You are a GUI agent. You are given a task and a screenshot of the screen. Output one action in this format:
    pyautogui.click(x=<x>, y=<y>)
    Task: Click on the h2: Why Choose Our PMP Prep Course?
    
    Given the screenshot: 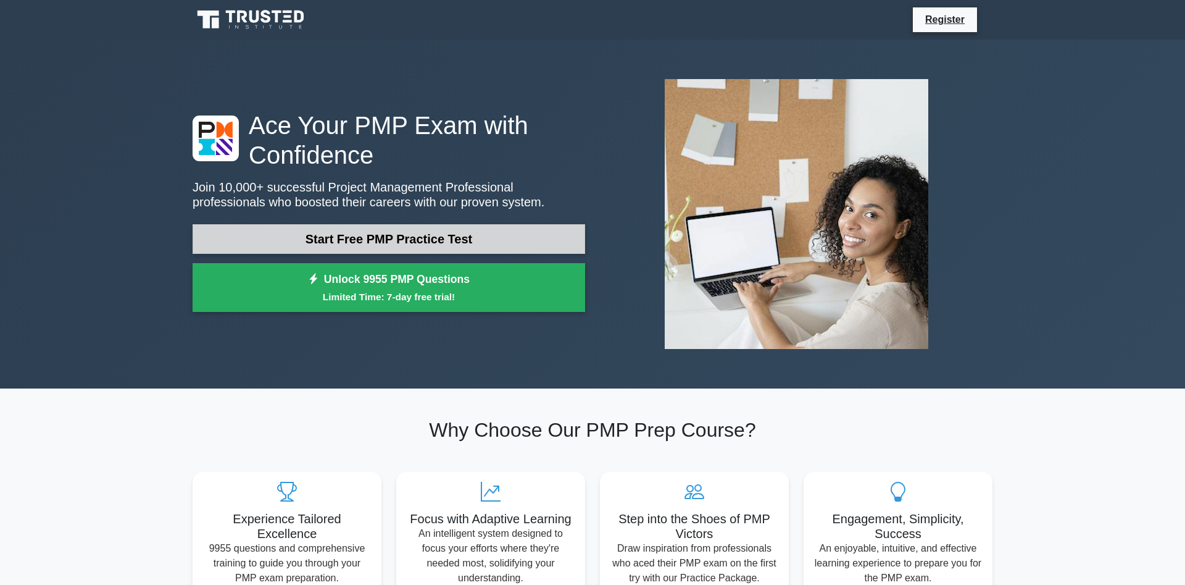 What is the action you would take?
    pyautogui.click(x=593, y=430)
    